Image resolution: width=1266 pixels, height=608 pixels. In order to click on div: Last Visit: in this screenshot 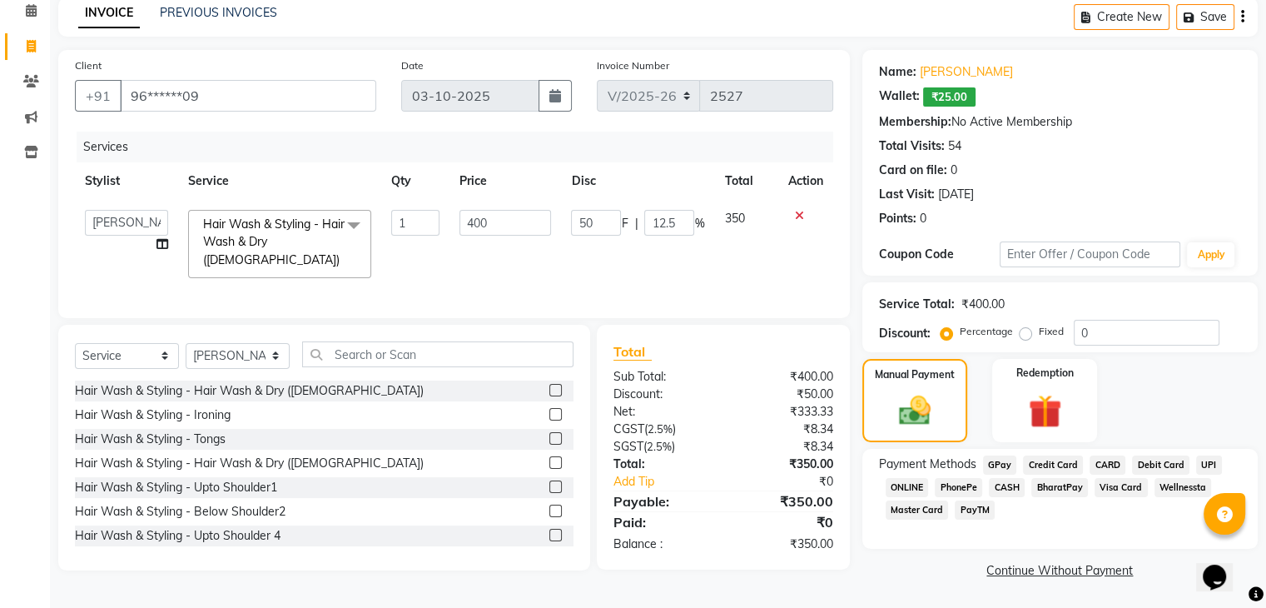, I will do `click(907, 194)`.